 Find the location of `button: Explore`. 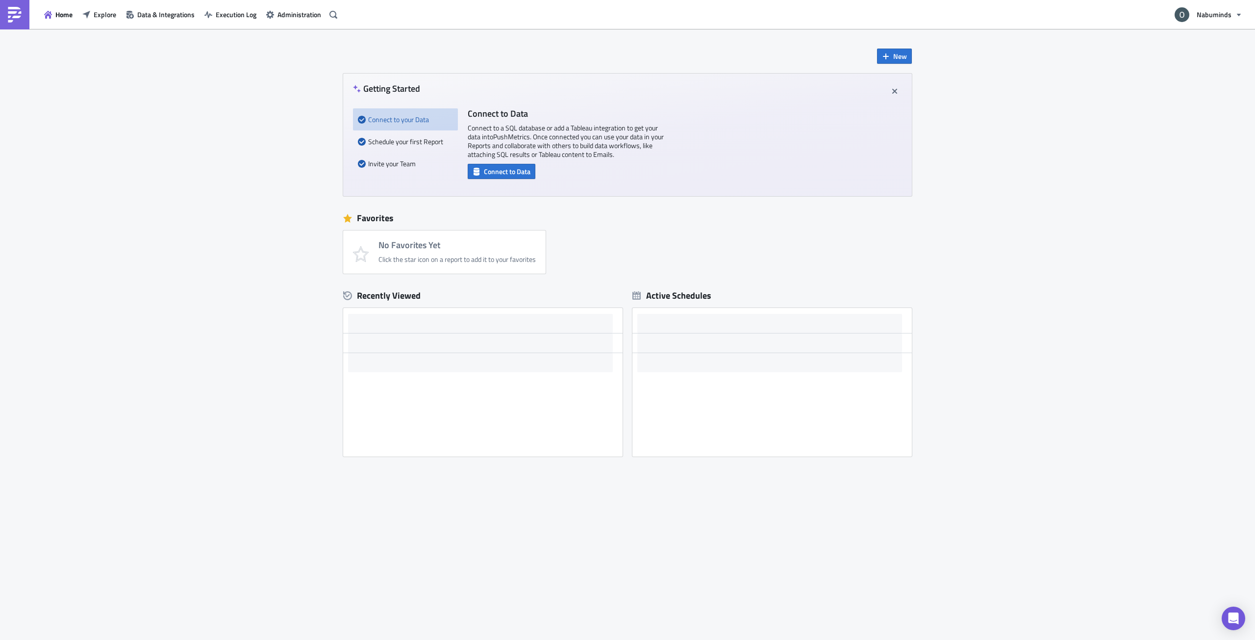

button: Explore is located at coordinates (99, 14).